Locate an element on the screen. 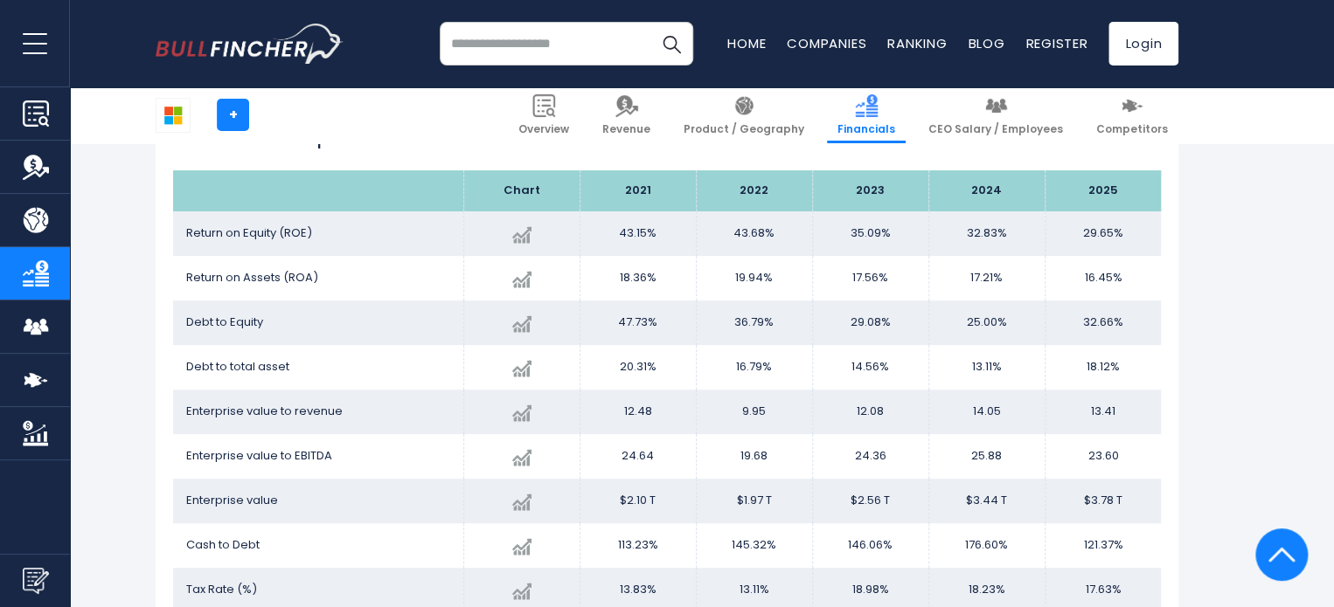  td: 43.68% is located at coordinates (753, 233).